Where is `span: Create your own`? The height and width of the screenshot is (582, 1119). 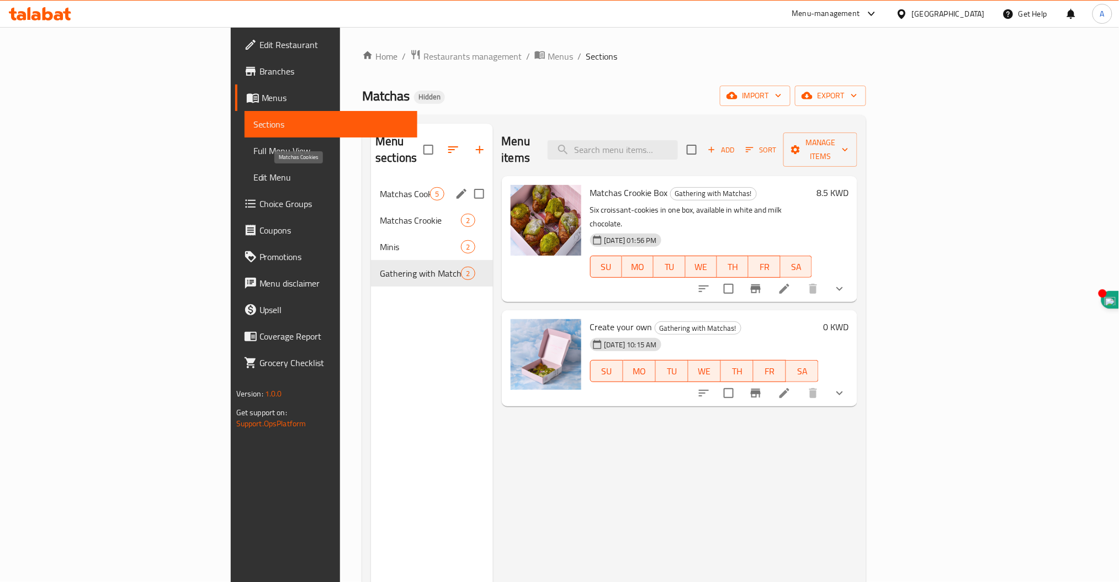
span: Create your own is located at coordinates (621, 327).